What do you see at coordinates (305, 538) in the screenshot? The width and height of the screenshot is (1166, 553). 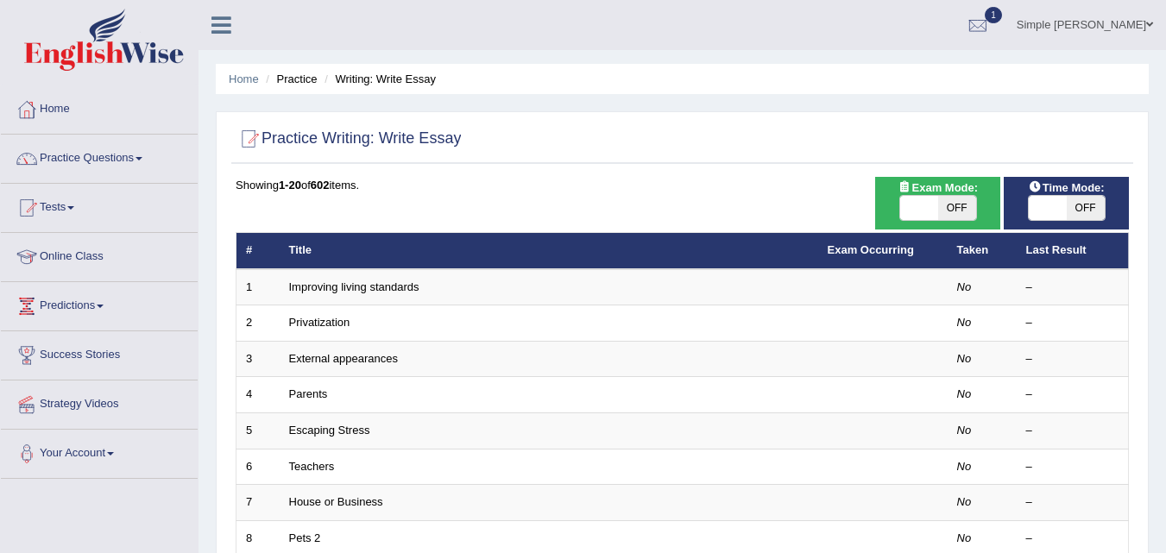 I see `a: Pets 2` at bounding box center [305, 538].